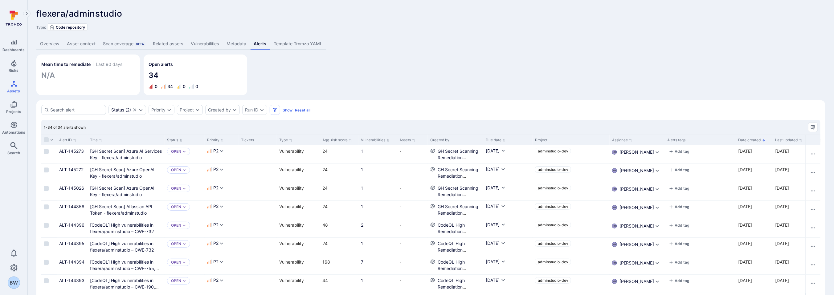 Image resolution: width=834 pixels, height=295 pixels. Describe the element at coordinates (126, 173) in the screenshot. I see `div: Cell for Title` at that location.